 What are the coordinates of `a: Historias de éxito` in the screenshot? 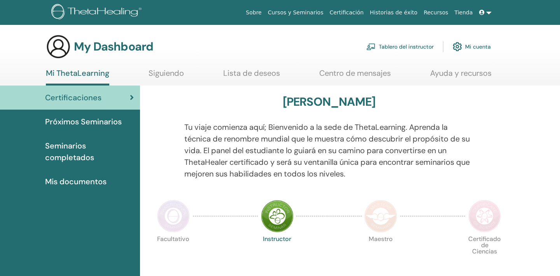 It's located at (393, 12).